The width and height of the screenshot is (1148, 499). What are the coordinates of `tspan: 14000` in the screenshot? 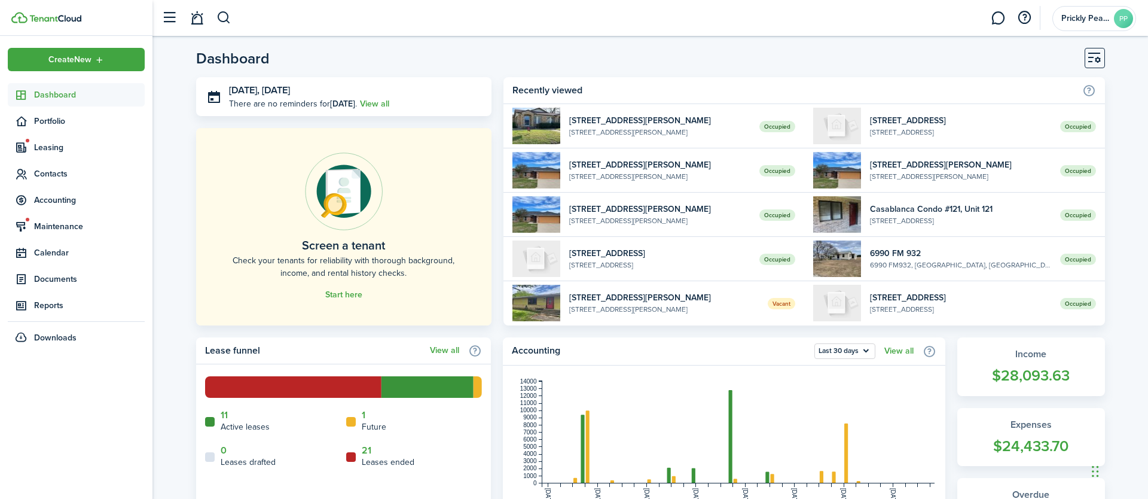 It's located at (528, 381).